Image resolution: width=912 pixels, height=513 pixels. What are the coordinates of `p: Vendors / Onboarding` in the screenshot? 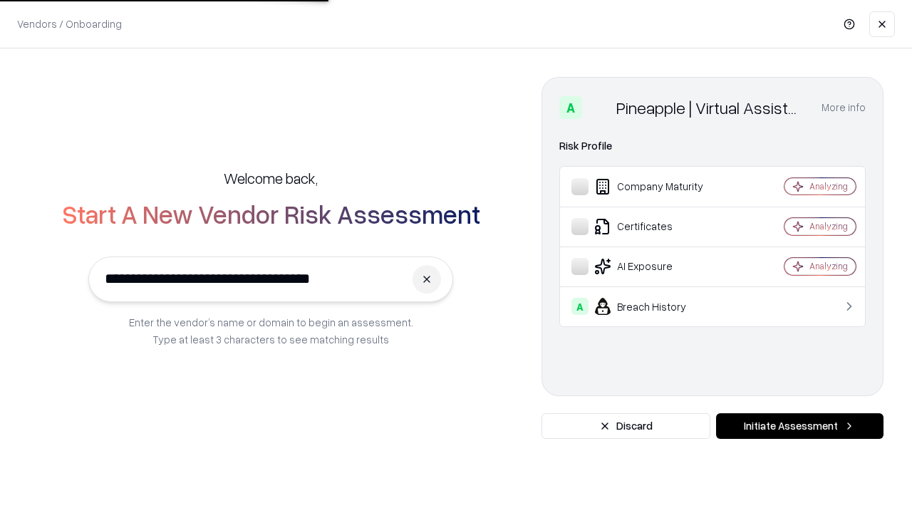 It's located at (69, 23).